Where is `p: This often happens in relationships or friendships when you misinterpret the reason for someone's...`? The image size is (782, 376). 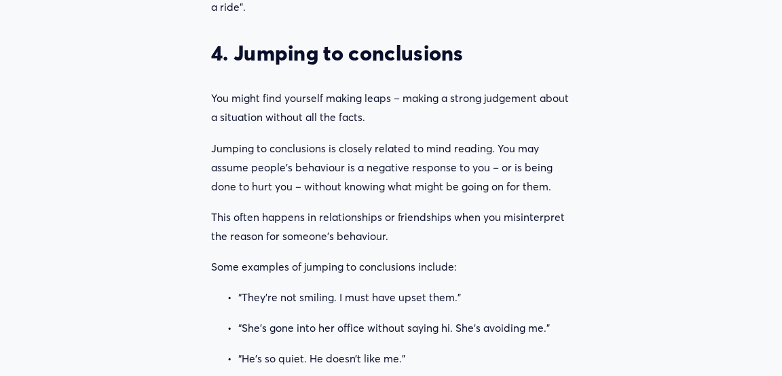
p: This often happens in relationships or friendships when you misinterpret the reason for someone's... is located at coordinates (391, 227).